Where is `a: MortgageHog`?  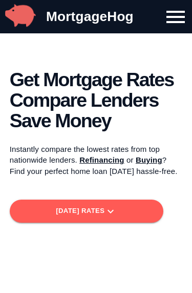 a: MortgageHog is located at coordinates (90, 16).